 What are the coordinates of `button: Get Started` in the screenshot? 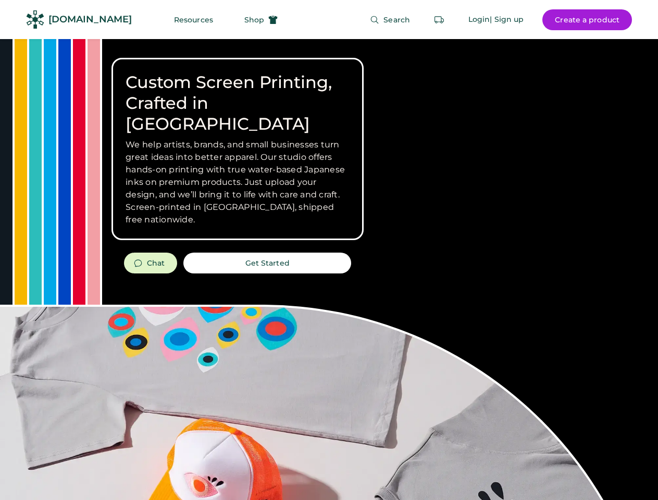 It's located at (267, 263).